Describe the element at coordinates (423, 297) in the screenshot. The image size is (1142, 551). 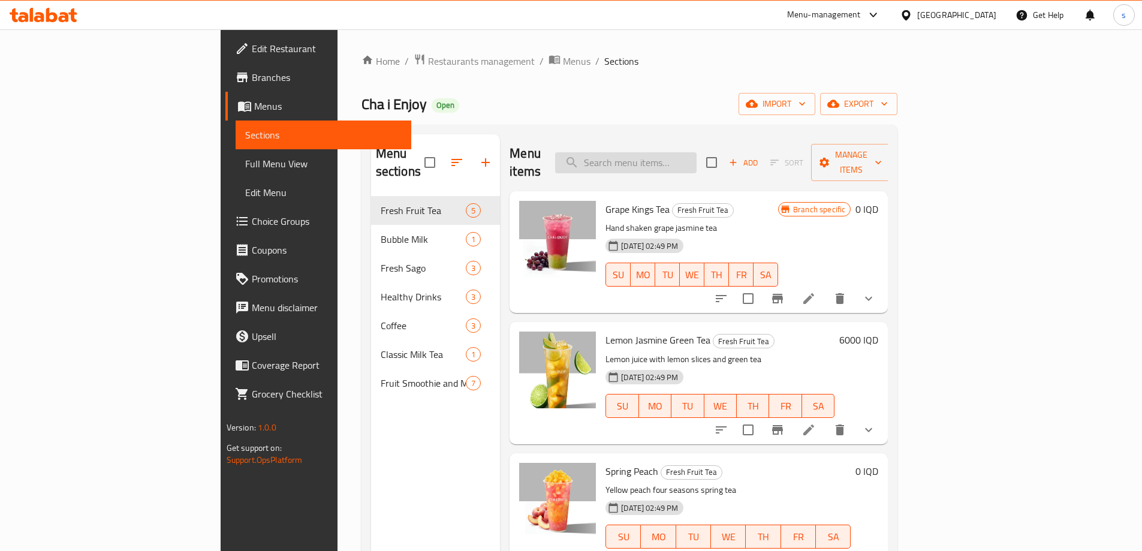
I see `div: Healthy Drinks` at that location.